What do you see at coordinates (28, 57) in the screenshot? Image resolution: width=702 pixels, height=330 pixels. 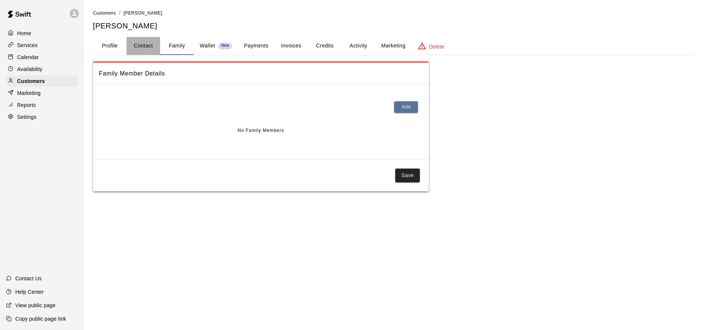 I see `p: Calendar` at bounding box center [28, 57].